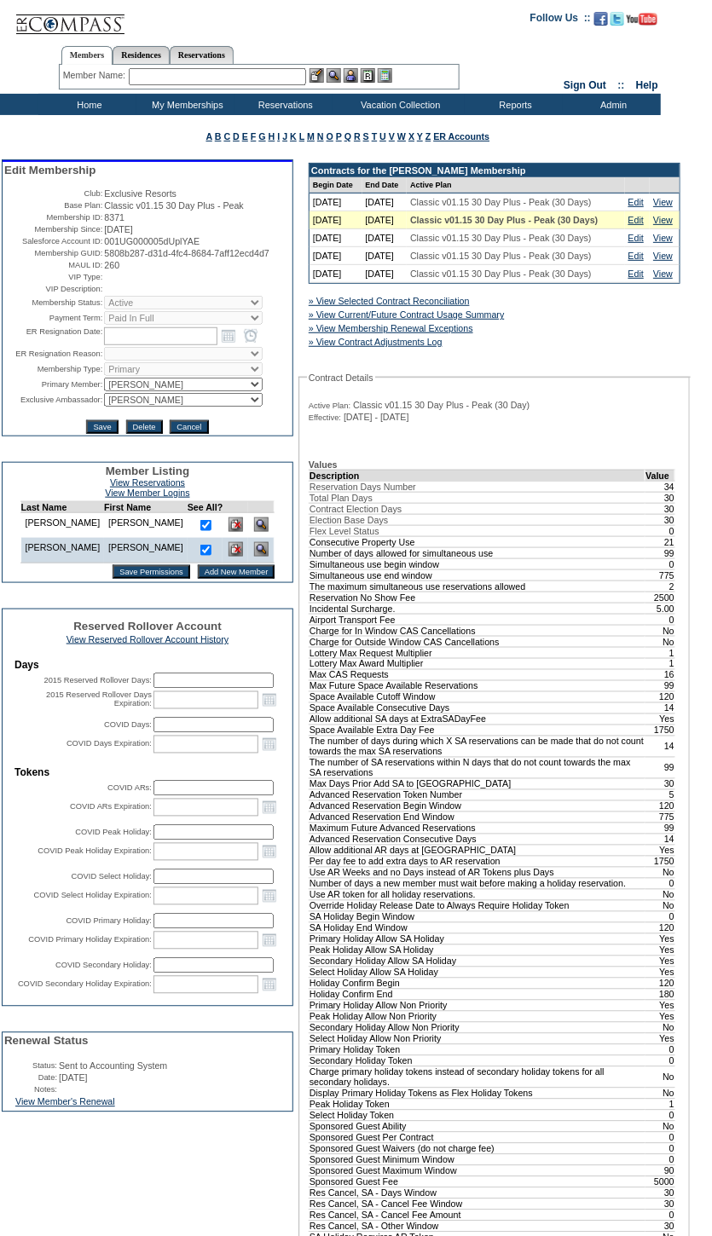  What do you see at coordinates (477, 608) in the screenshot?
I see `td: Incidental Surcharge.` at bounding box center [477, 608].